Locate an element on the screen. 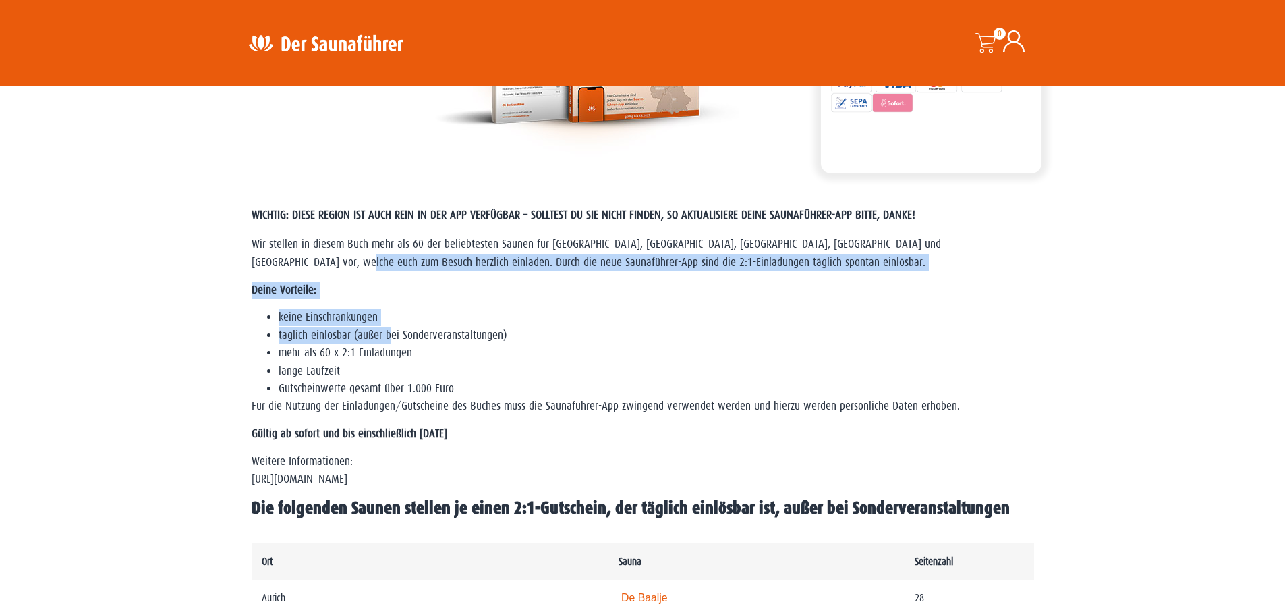 Image resolution: width=1285 pixels, height=615 pixels. span: Die folgenden Saunen stellen je einen 2:1-Gutschein, der täglich einlösbar ist, außer bei Sonderv... is located at coordinates (631, 507).